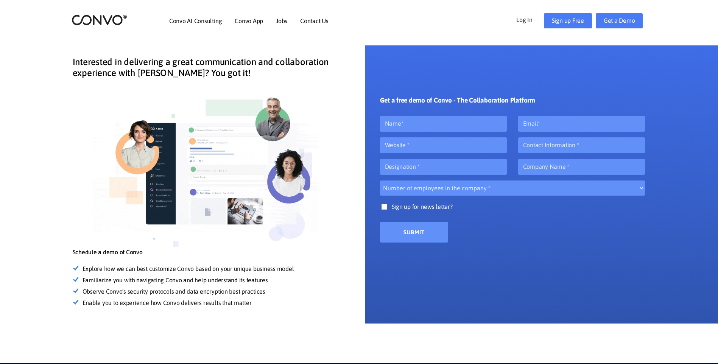 The height and width of the screenshot is (364, 718). I want to click on input: Contact Information *, so click(581, 145).